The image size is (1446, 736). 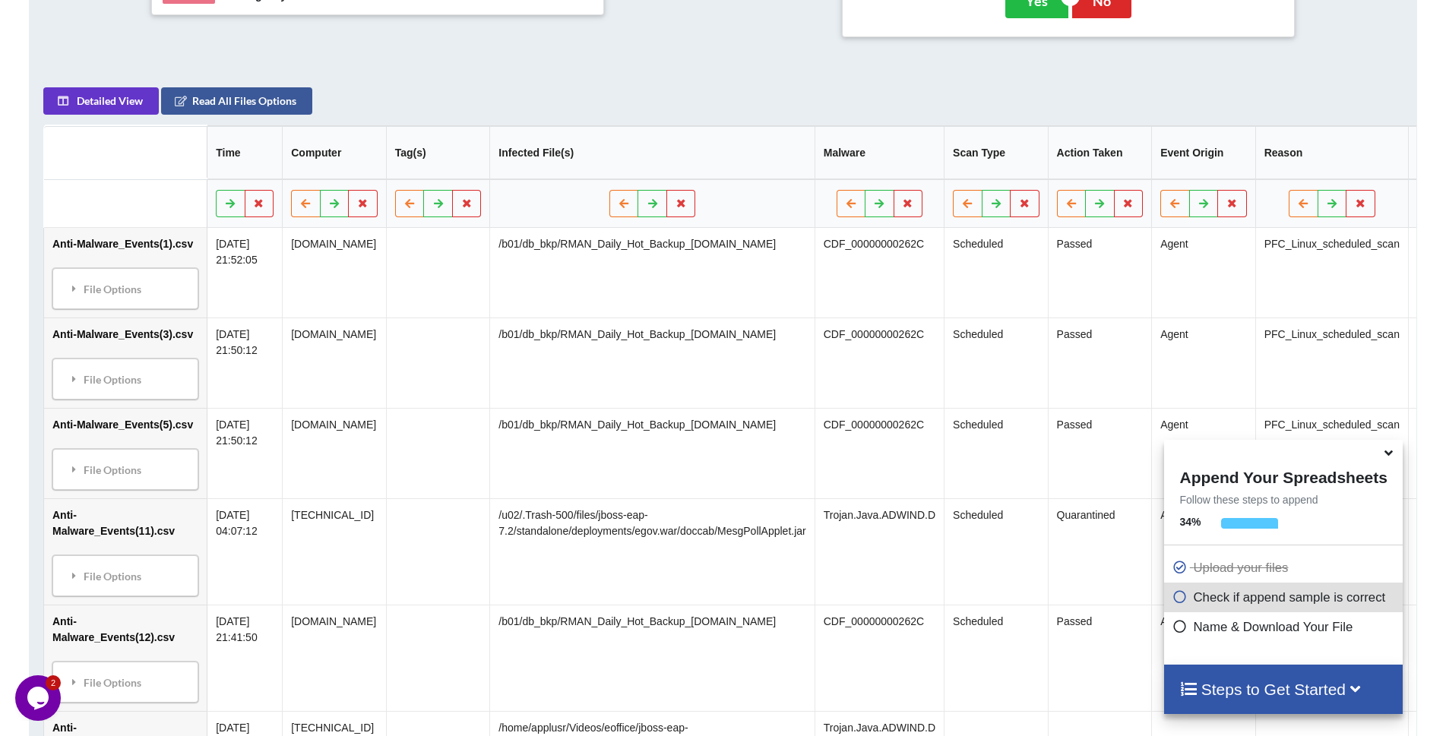 What do you see at coordinates (1282, 689) in the screenshot?
I see `h4: Steps to Get Started` at bounding box center [1282, 689].